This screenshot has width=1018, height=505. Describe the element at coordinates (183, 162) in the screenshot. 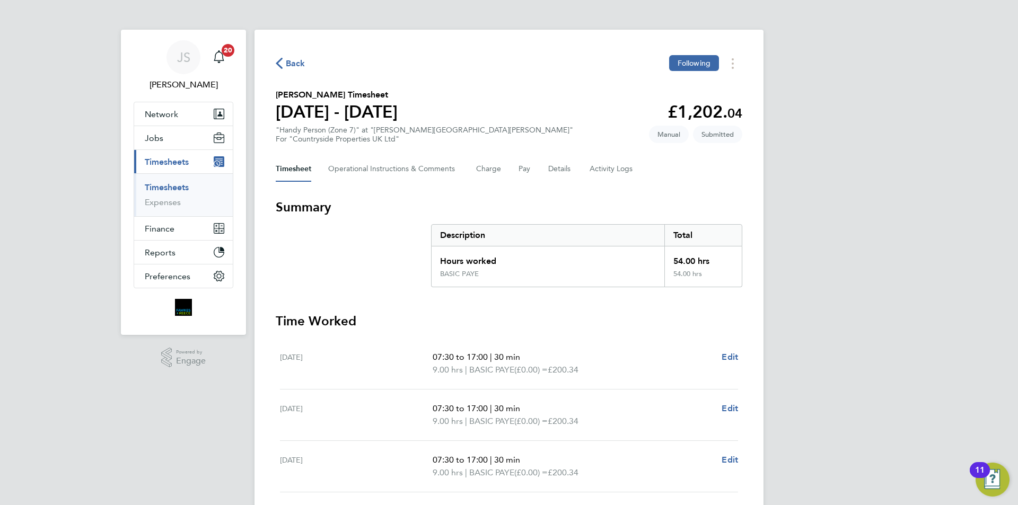

I see `button: Timesheets` at that location.